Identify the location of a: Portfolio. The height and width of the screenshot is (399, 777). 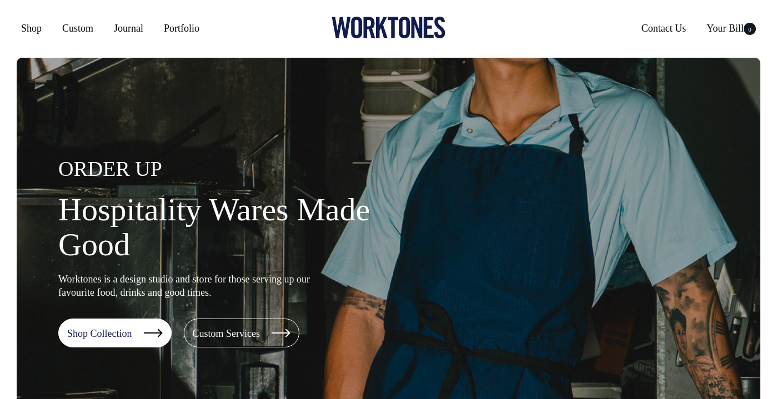
(182, 28).